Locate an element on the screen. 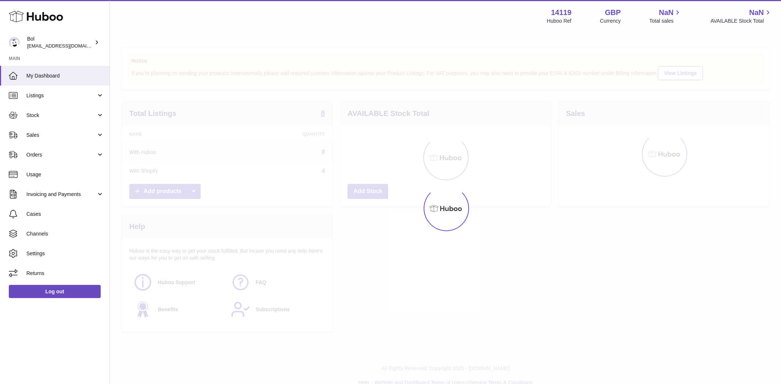 The height and width of the screenshot is (384, 781). span: Settings is located at coordinates (65, 254).